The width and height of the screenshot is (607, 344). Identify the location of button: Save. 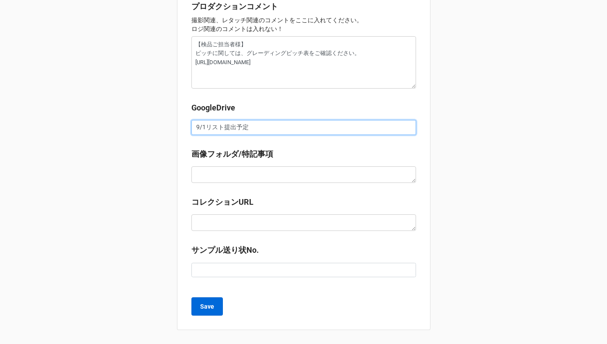
(207, 307).